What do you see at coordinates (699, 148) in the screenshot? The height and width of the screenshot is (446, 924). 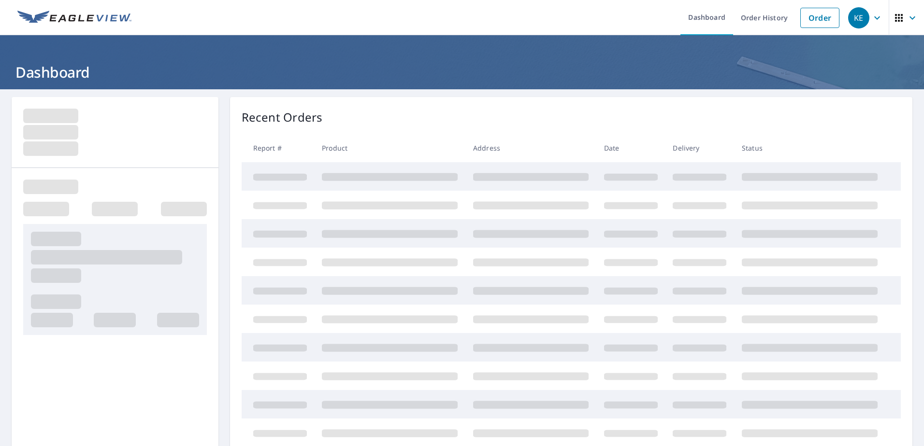 I see `th: Delivery` at bounding box center [699, 148].